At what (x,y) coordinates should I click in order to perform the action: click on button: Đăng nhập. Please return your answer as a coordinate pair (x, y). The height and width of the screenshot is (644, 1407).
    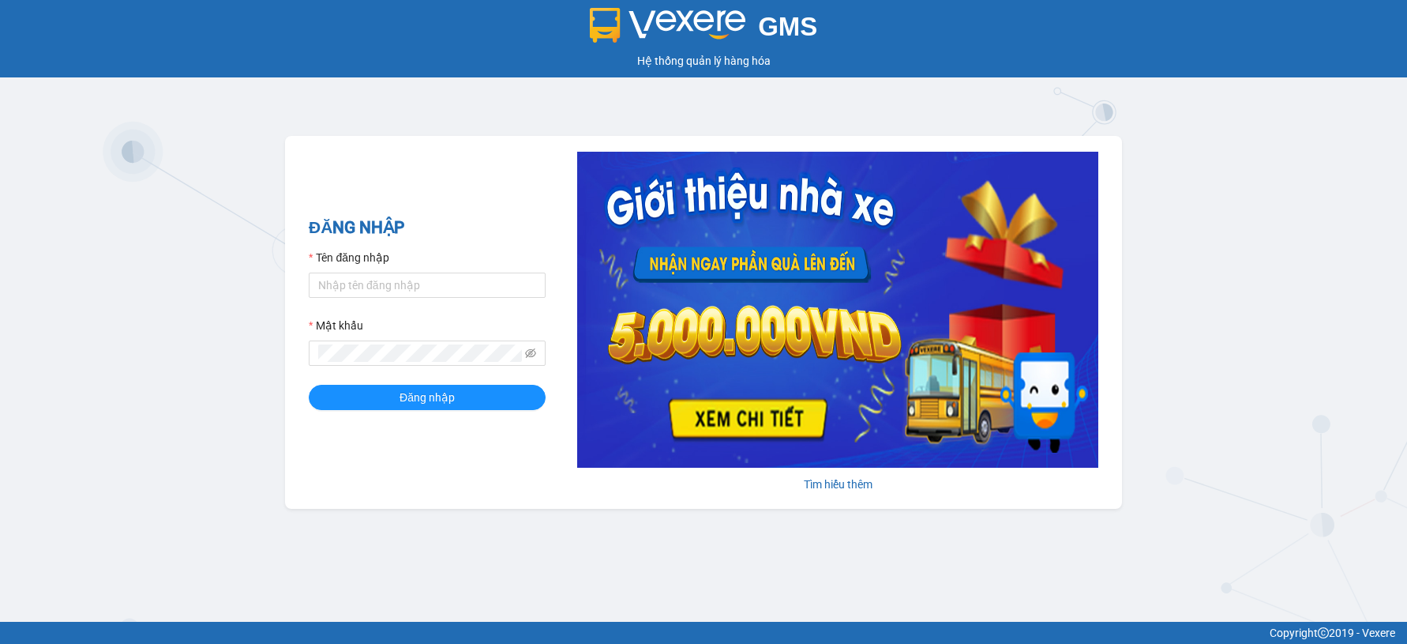
    Looking at the image, I should click on (427, 397).